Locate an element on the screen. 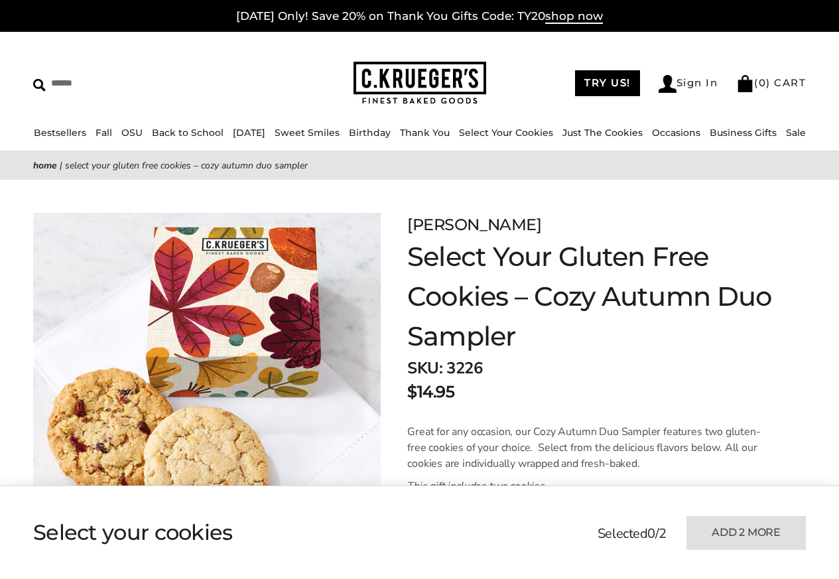  input: Search is located at coordinates (121, 83).